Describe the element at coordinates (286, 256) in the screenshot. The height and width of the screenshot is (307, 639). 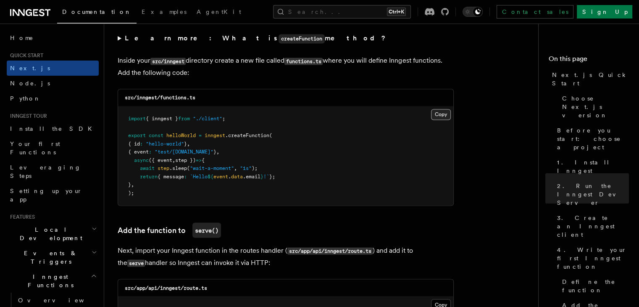
I see `p: Next, import your Inngest function in the routes handler ( ) and add it to the handler so Inngest...` at that location.